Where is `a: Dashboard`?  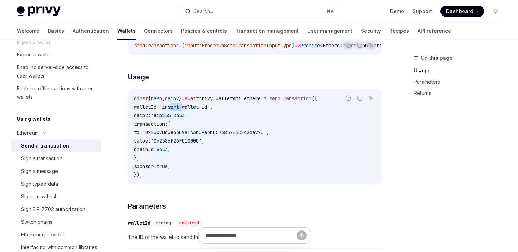 a: Dashboard is located at coordinates (462, 11).